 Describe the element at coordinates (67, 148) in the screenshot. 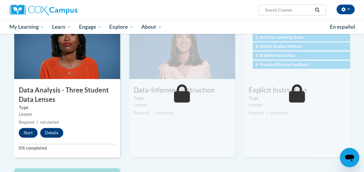

I see `label: 0% completed` at that location.